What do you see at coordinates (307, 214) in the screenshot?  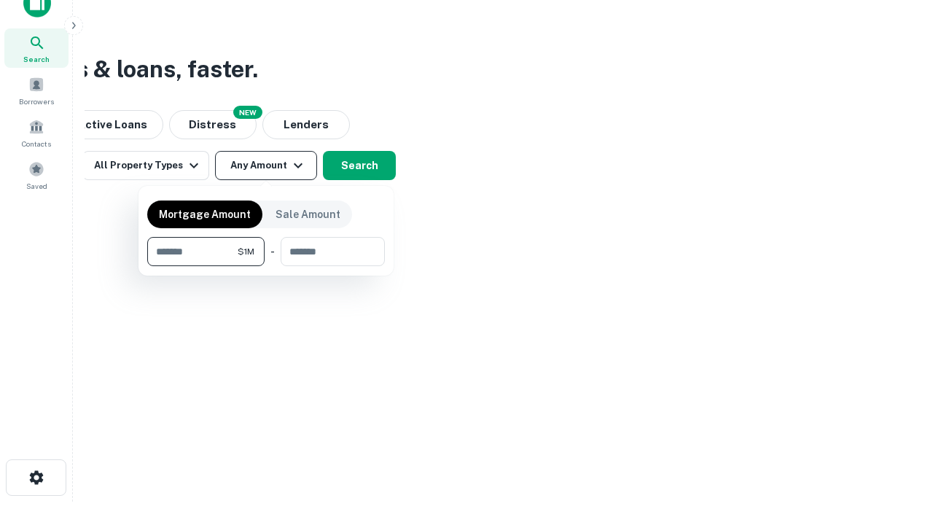 I see `p: Sale Amount` at bounding box center [307, 214].